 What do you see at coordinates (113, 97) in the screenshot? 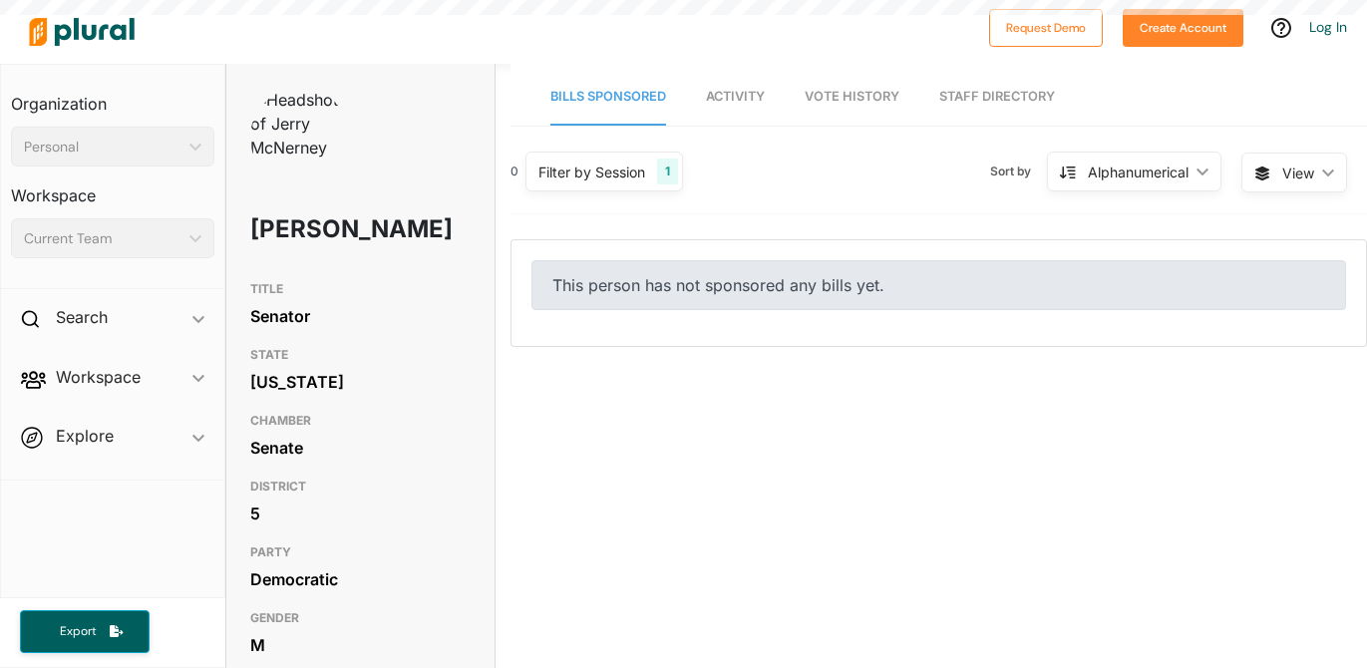
I see `h3: Organization` at bounding box center [113, 97].